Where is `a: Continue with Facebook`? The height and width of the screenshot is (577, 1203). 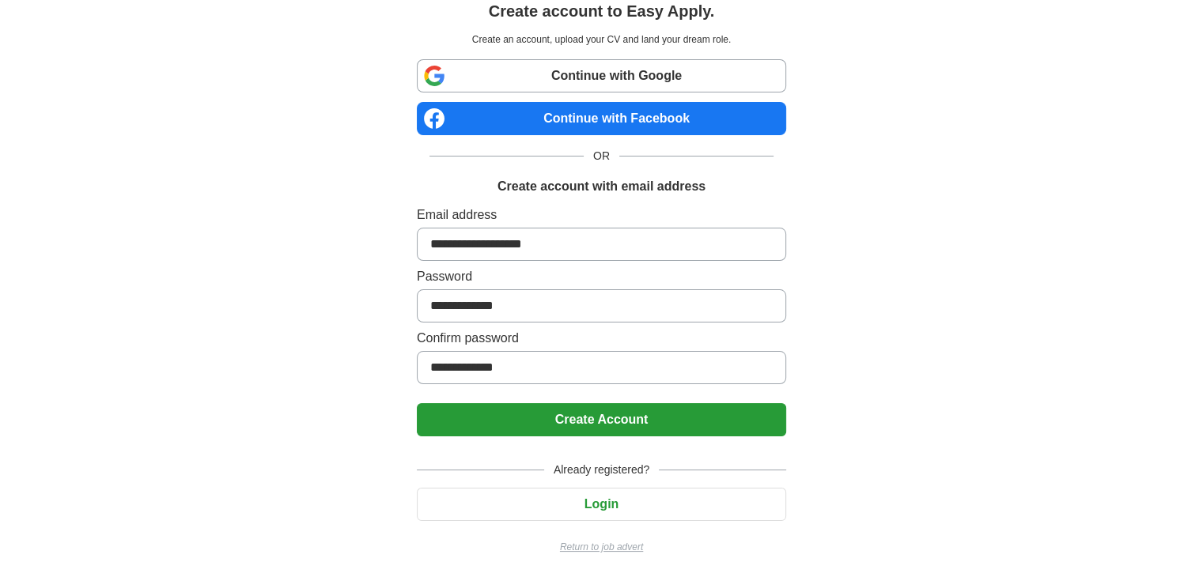 a: Continue with Facebook is located at coordinates (601, 119).